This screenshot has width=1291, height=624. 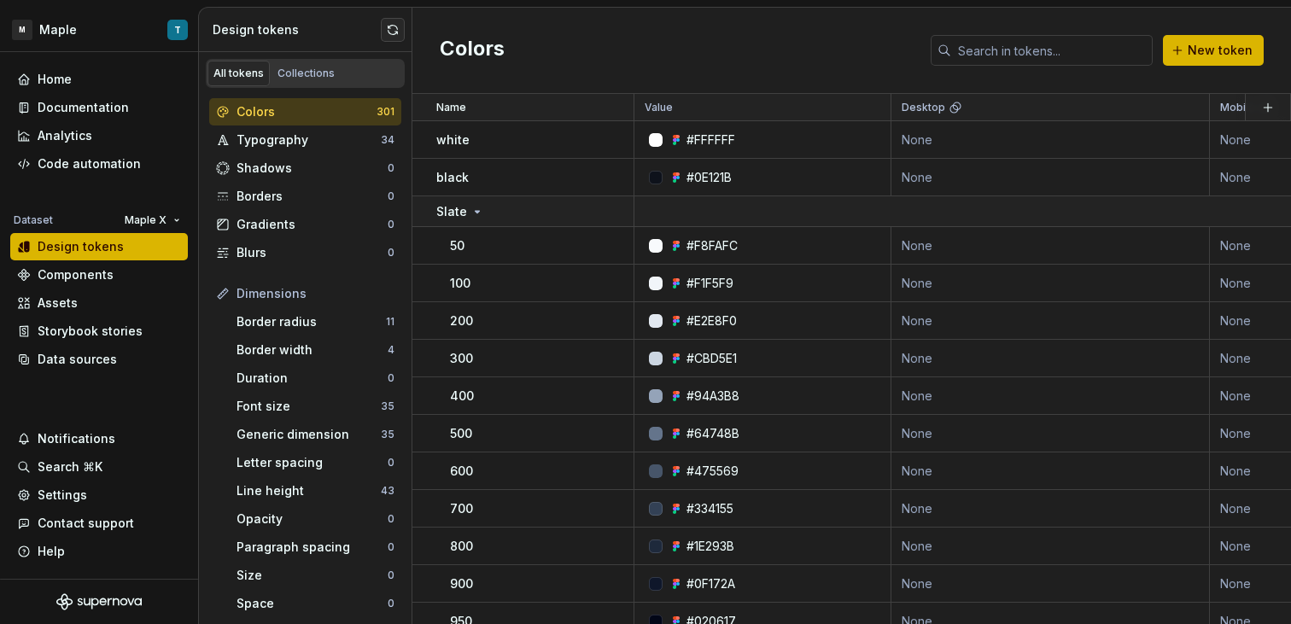 I want to click on p: 500, so click(x=461, y=434).